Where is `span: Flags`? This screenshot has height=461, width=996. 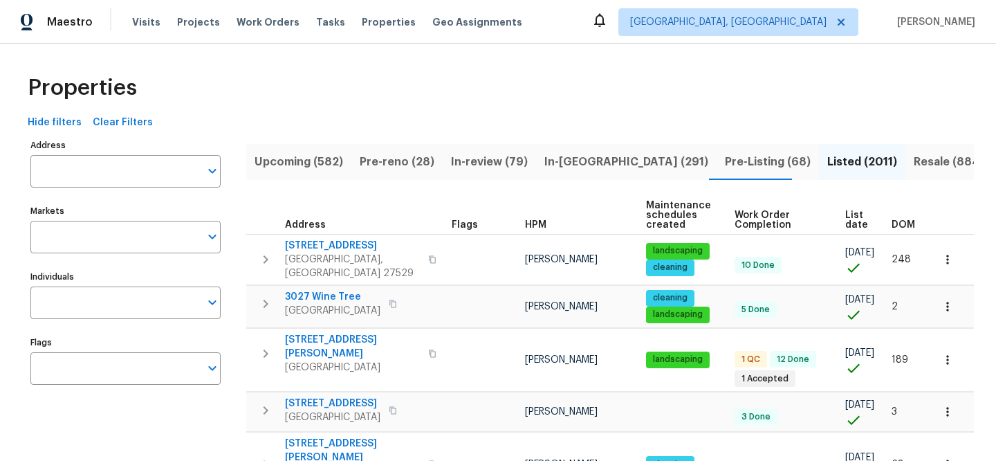 span: Flags is located at coordinates (465, 225).